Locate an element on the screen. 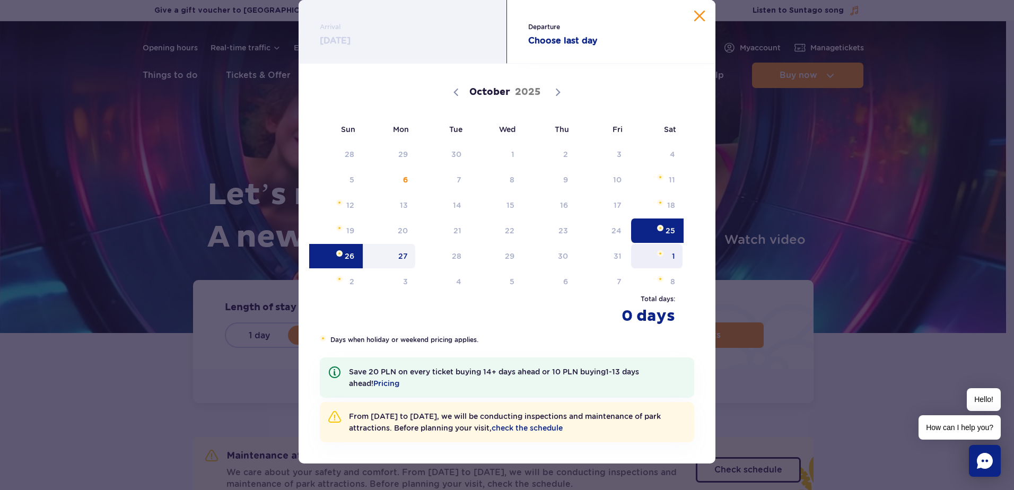 This screenshot has width=1014, height=490. span: November 2, 2025 is located at coordinates (336, 282).